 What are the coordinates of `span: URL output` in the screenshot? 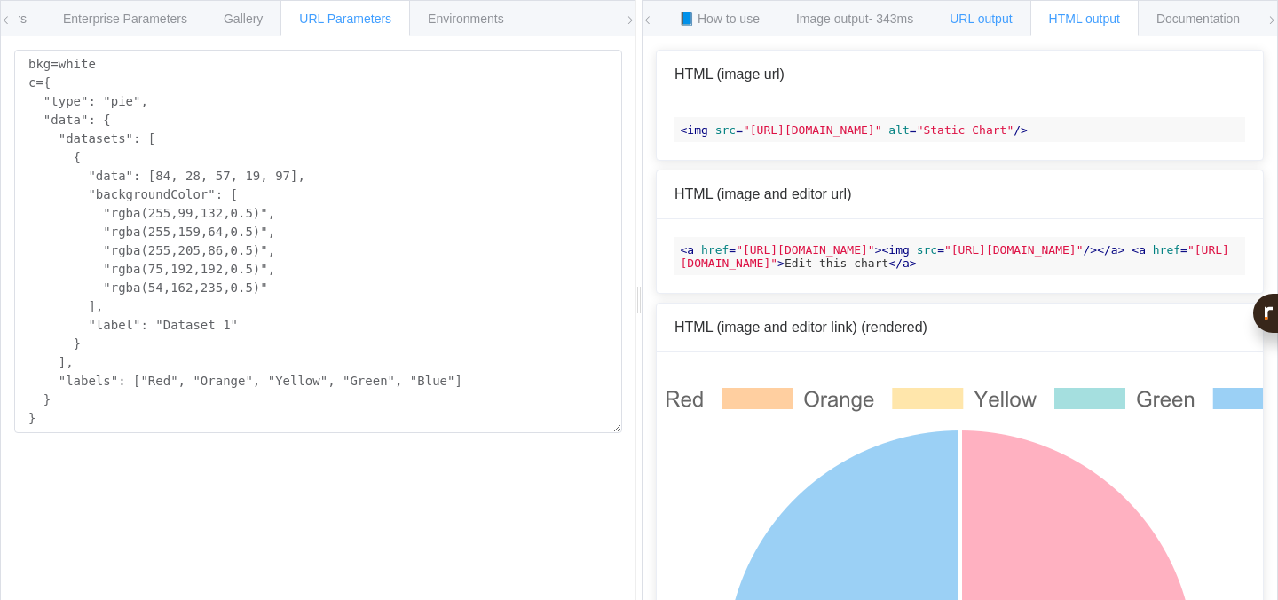 It's located at (981, 19).